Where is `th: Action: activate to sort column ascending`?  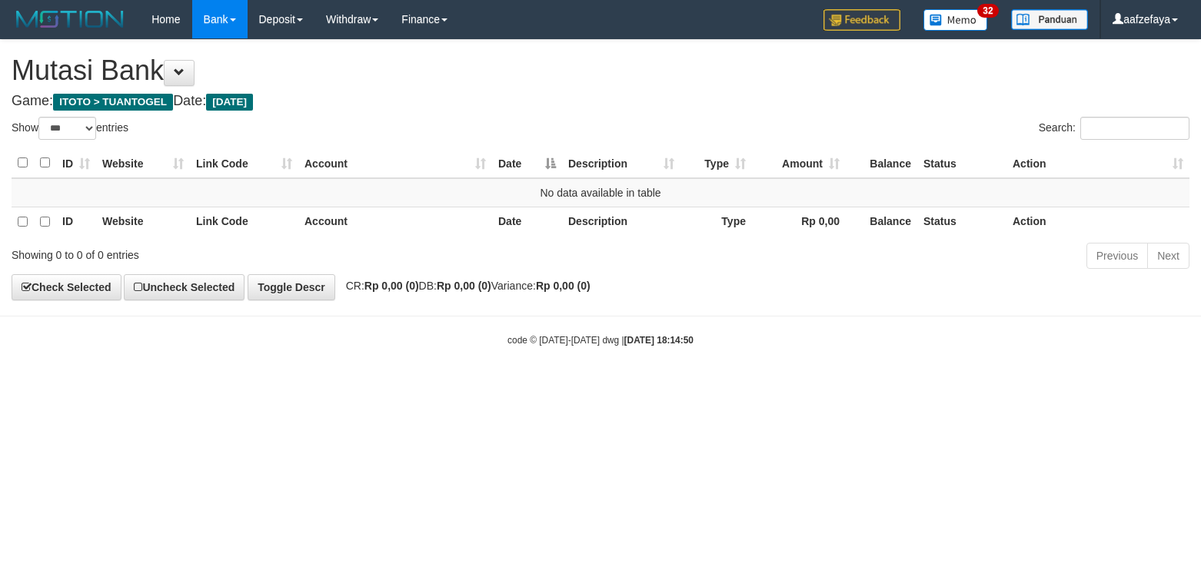
th: Action: activate to sort column ascending is located at coordinates (1098, 163).